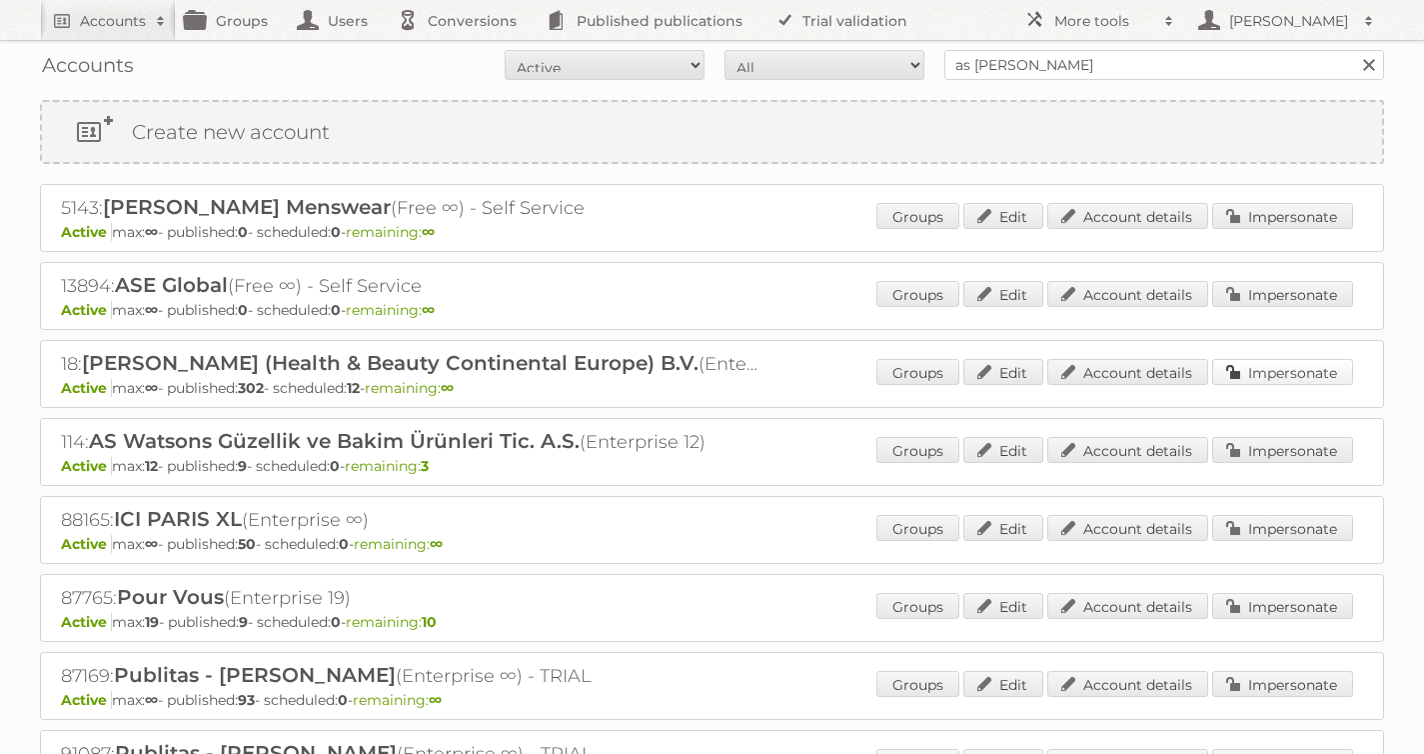  I want to click on h2: 13894: (Free ∞) - Self Service, so click(411, 286).